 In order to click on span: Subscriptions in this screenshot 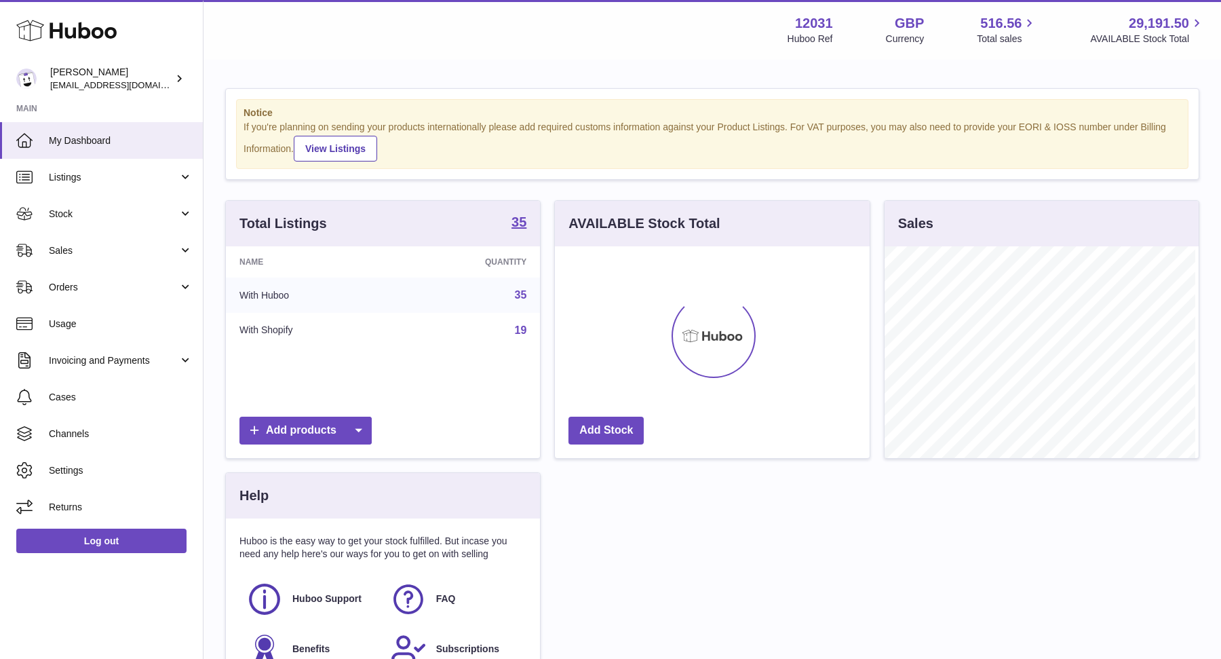, I will do `click(467, 649)`.